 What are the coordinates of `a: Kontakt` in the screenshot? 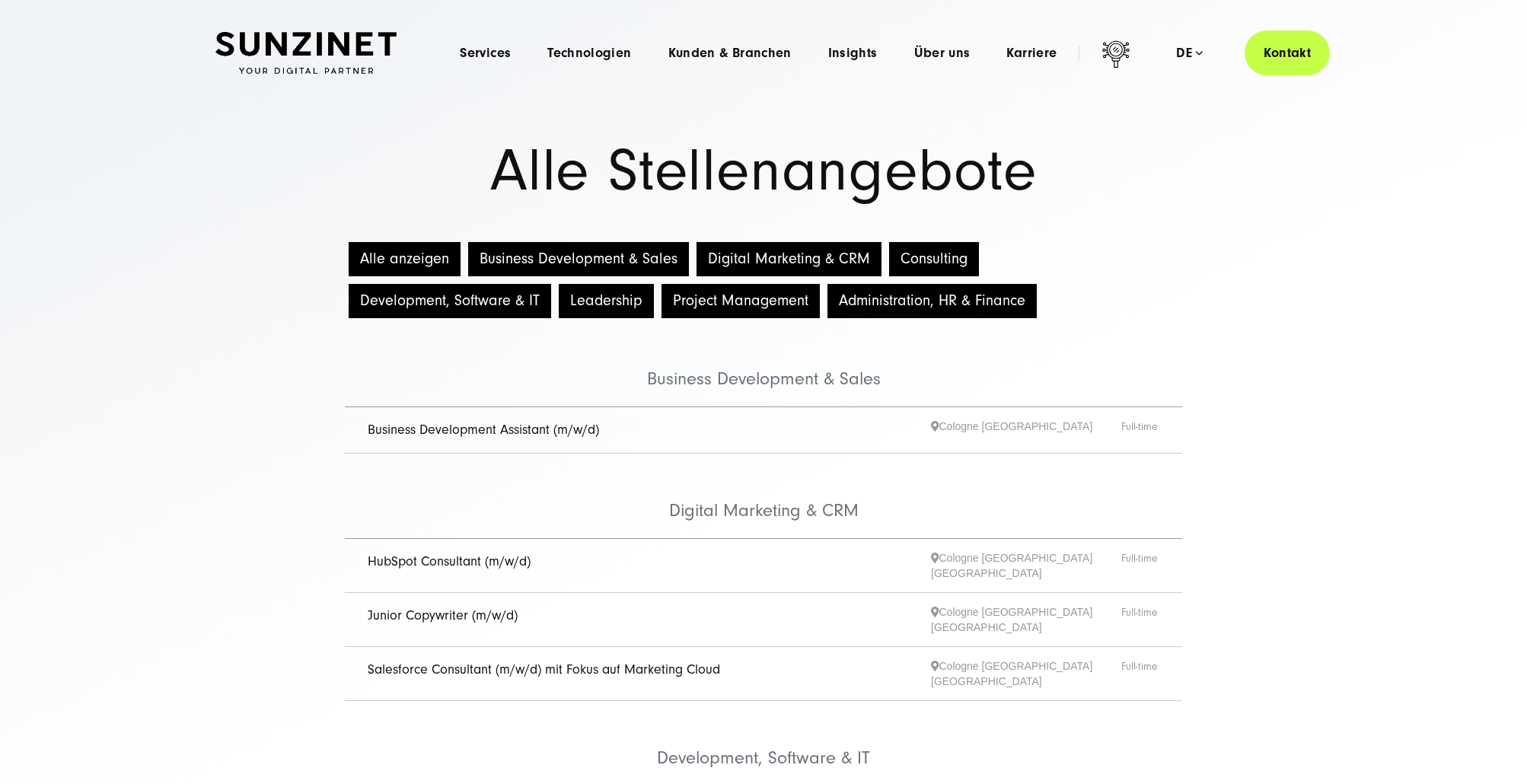 It's located at (1287, 53).